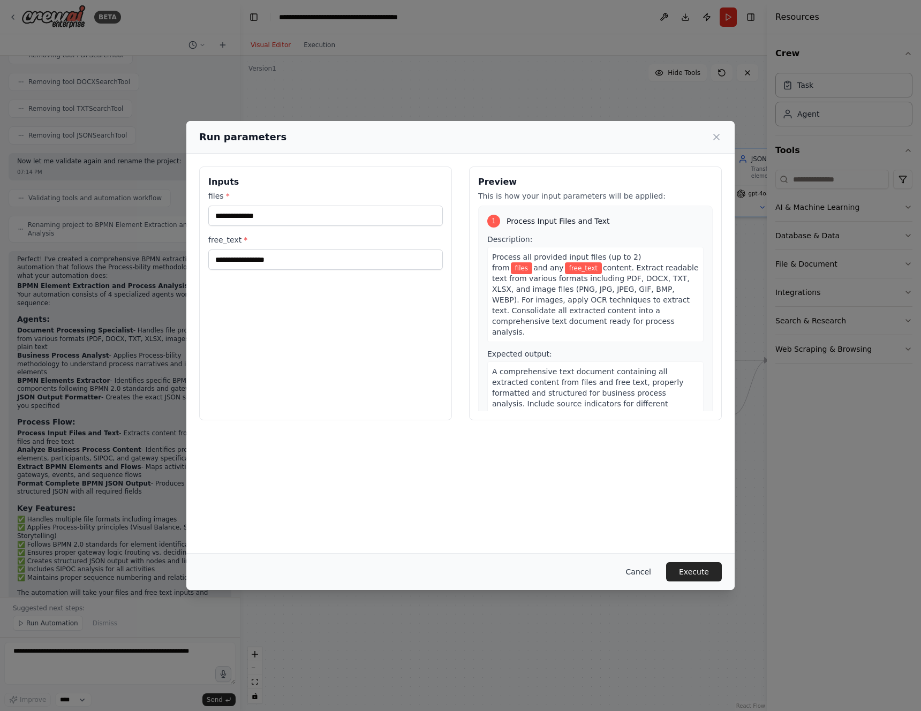 The height and width of the screenshot is (711, 921). Describe the element at coordinates (558, 221) in the screenshot. I see `span: Process Input Files and Text` at that location.